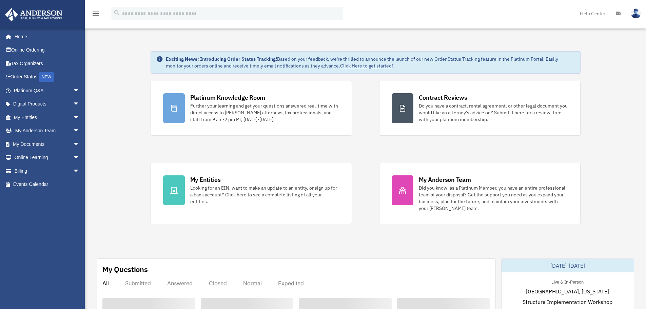 The height and width of the screenshot is (309, 646). Describe the element at coordinates (45, 37) in the screenshot. I see `a: Home` at that location.